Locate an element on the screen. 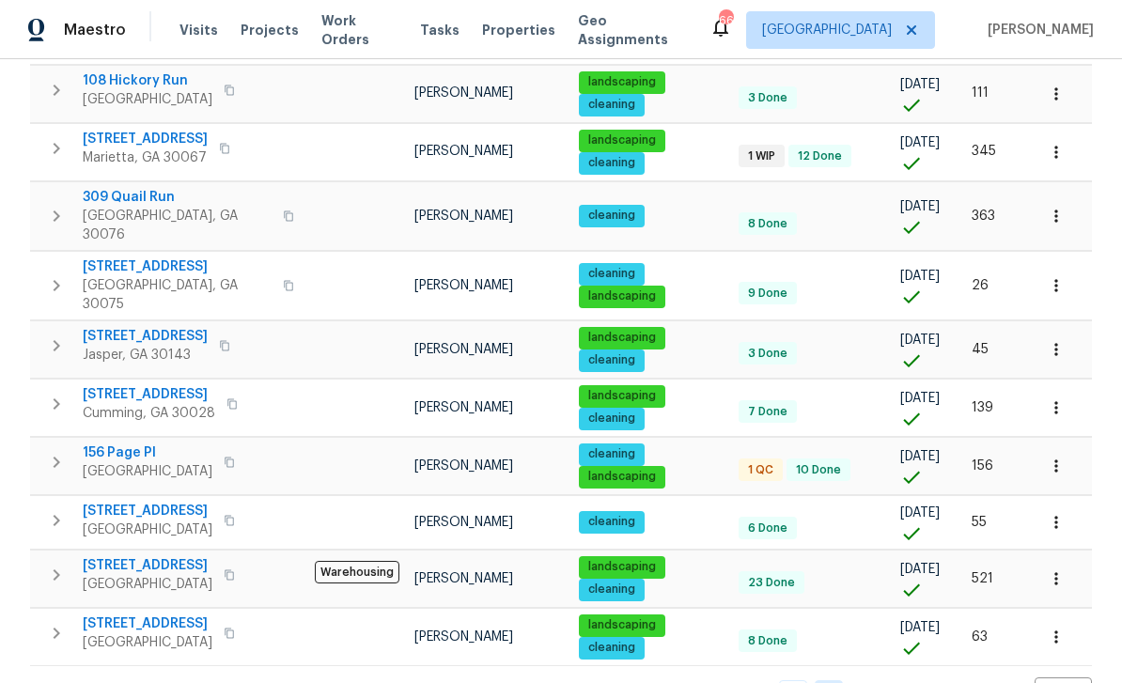 This screenshot has height=683, width=1122. span: 7 Done is located at coordinates (768, 412).